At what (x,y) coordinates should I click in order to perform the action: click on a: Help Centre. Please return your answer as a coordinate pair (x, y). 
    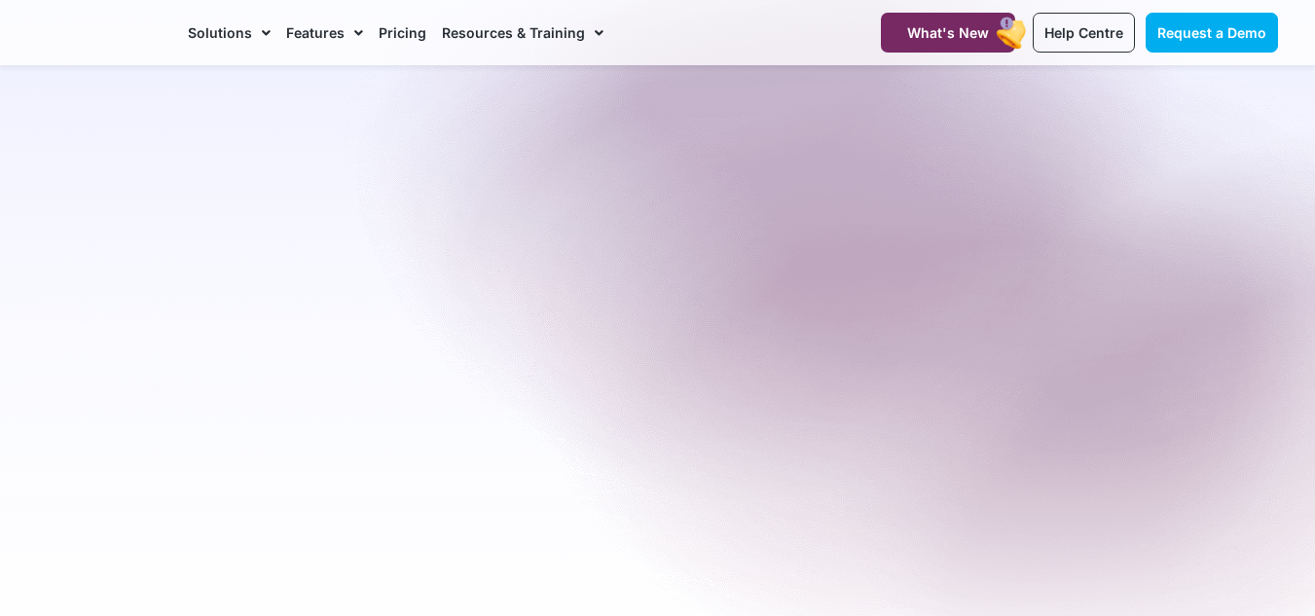
    Looking at the image, I should click on (1083, 32).